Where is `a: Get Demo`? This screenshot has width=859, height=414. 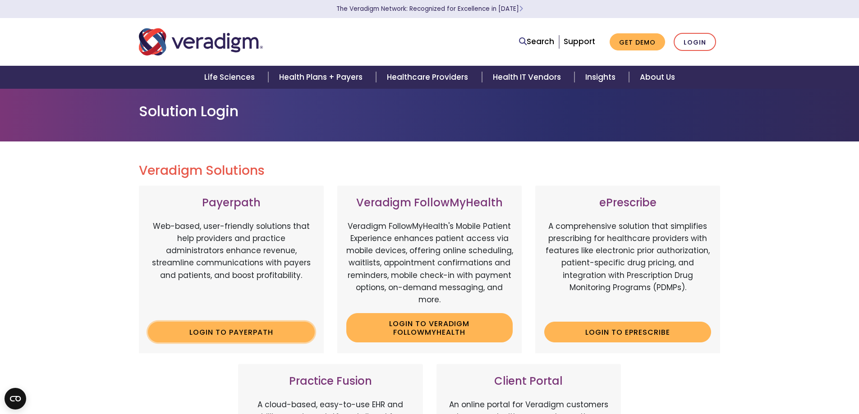 a: Get Demo is located at coordinates (637, 42).